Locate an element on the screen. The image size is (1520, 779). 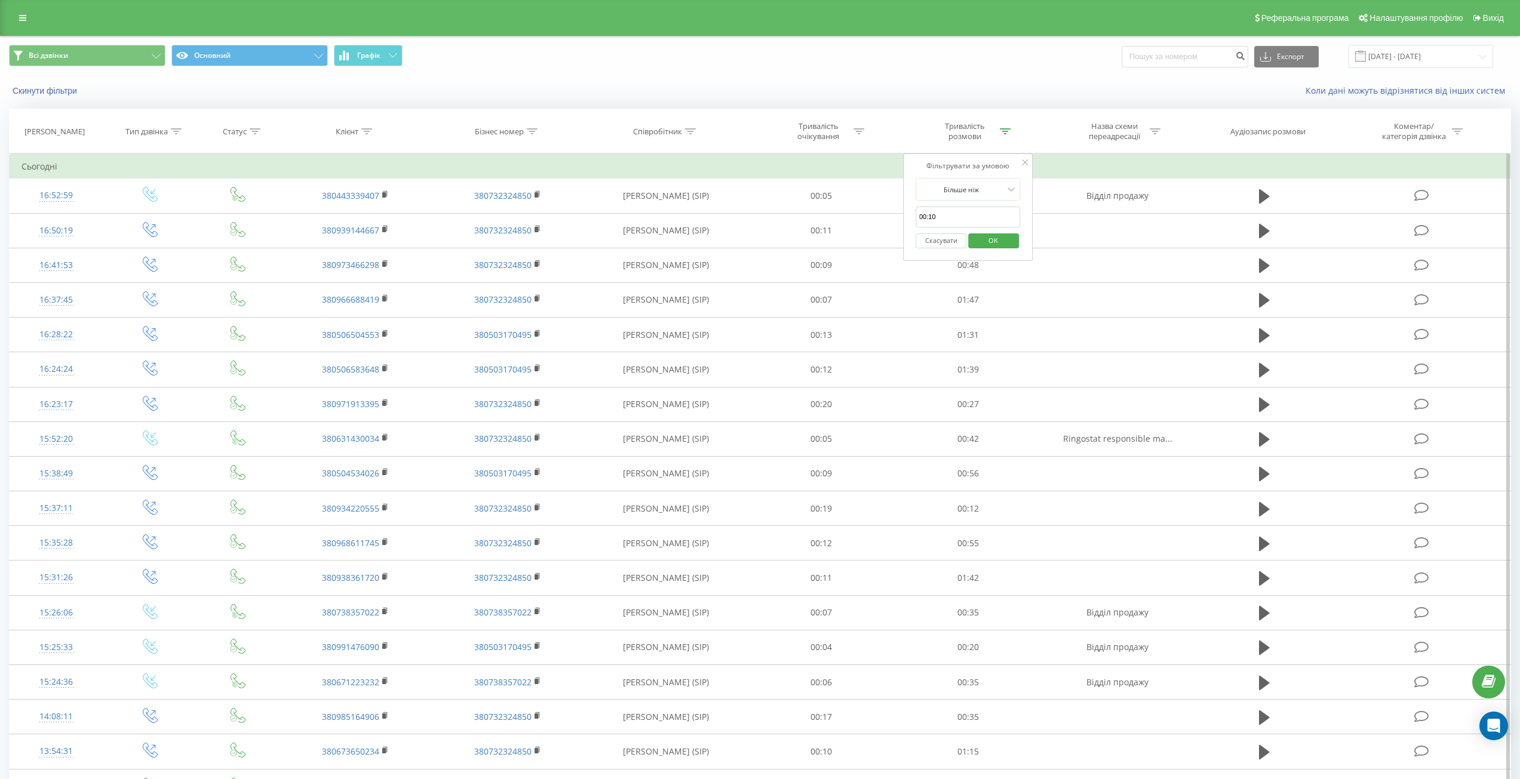
div: Тип дзвінка is located at coordinates (146, 131).